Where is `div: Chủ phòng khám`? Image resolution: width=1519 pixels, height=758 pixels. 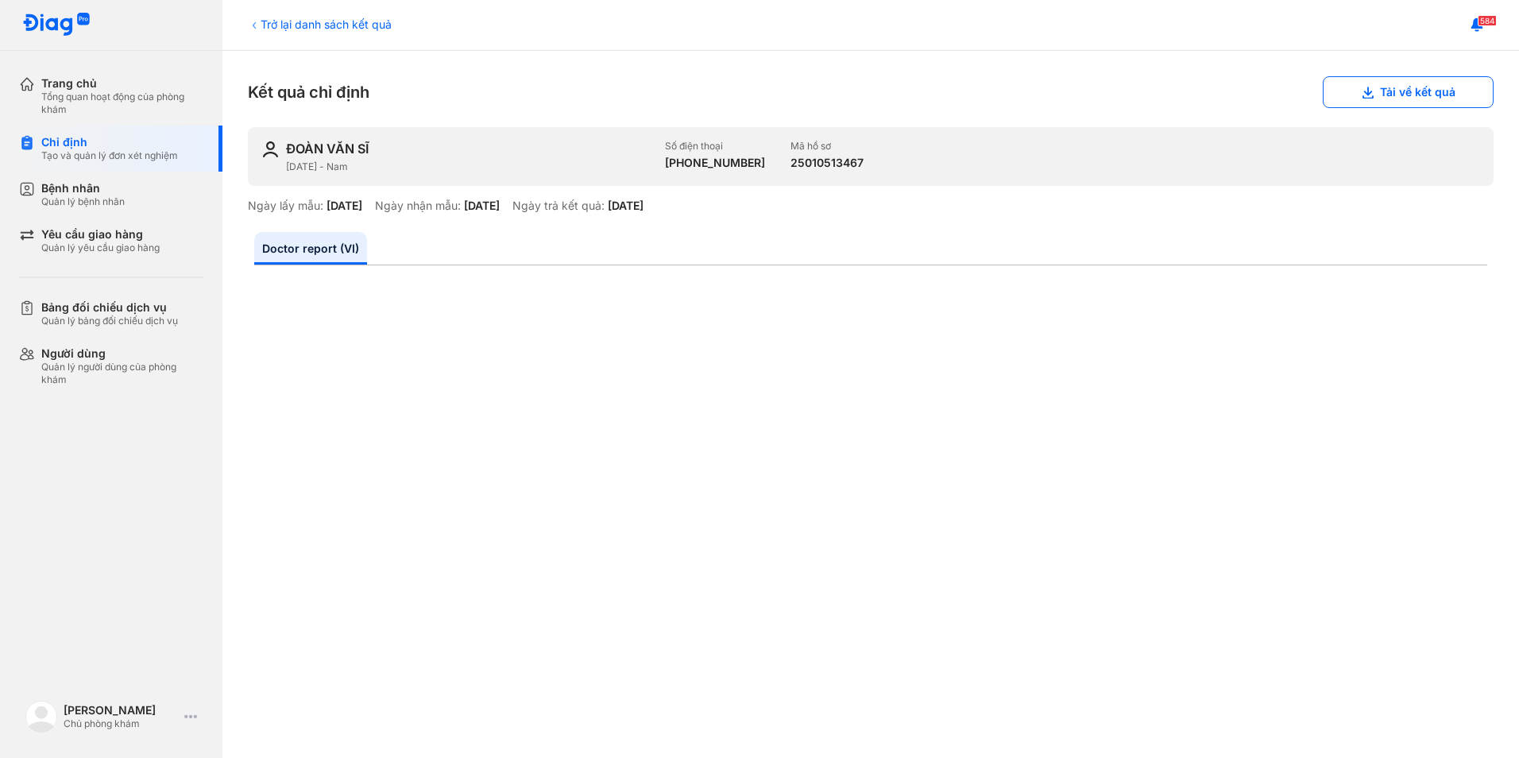 div: Chủ phòng khám is located at coordinates (121, 724).